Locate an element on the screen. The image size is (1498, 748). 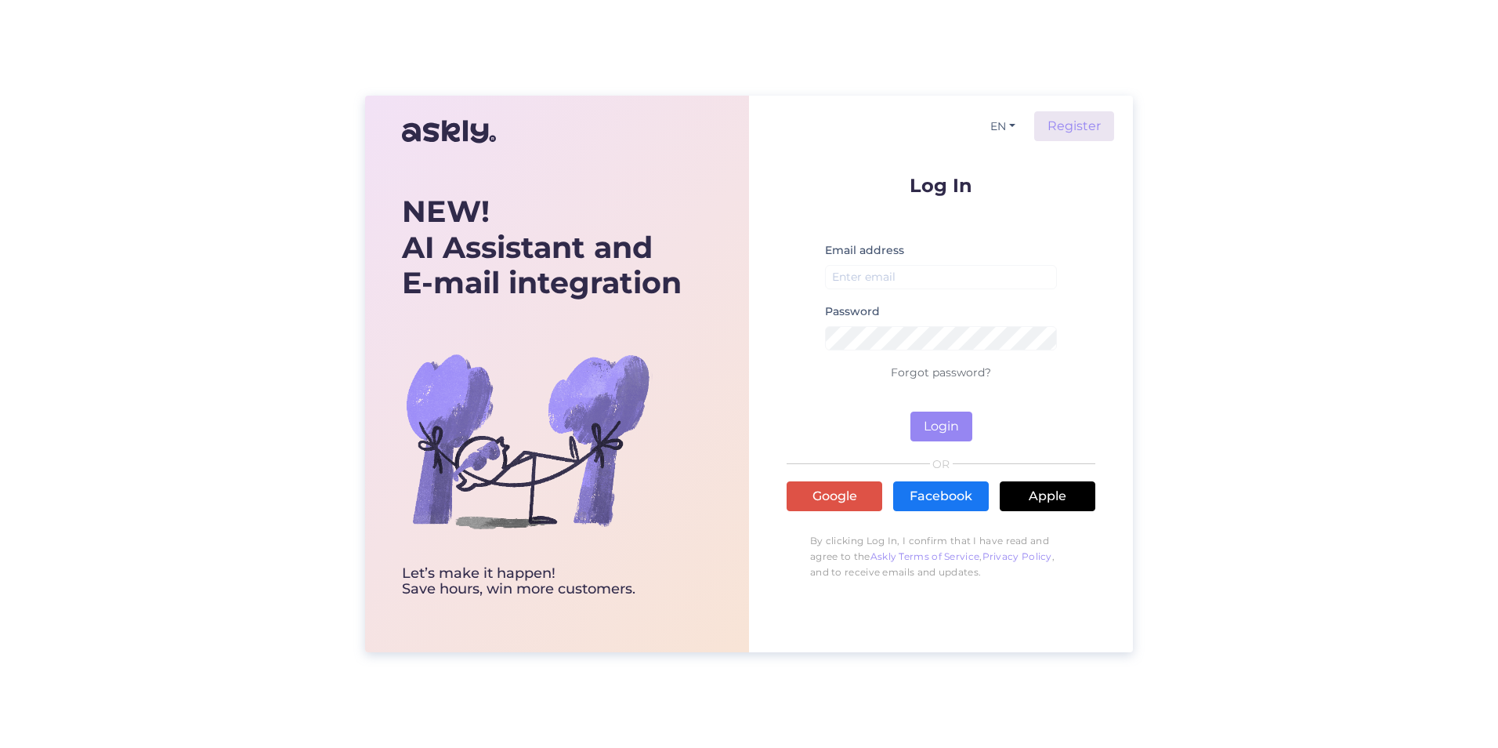
img: bg-askly is located at coordinates (527, 440).